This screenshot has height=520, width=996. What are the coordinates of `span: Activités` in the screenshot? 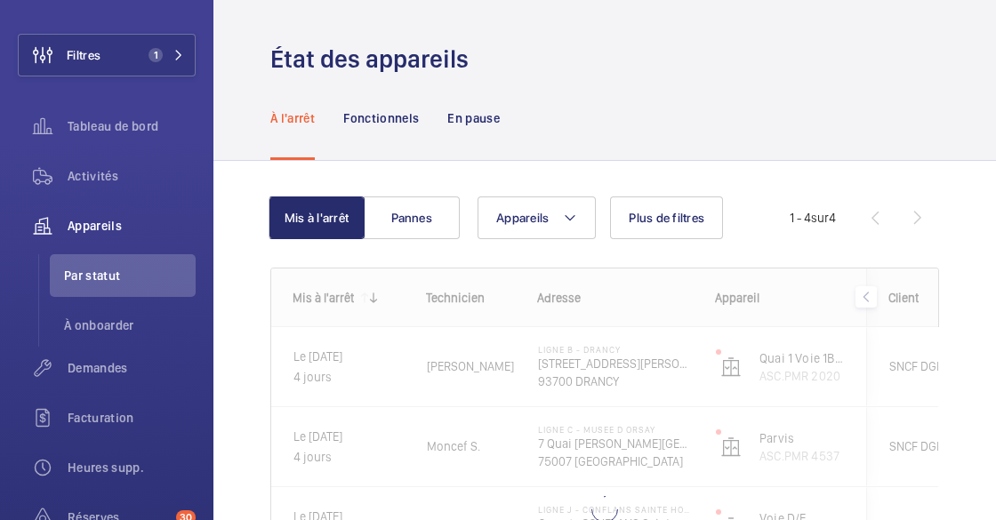 It's located at (132, 176).